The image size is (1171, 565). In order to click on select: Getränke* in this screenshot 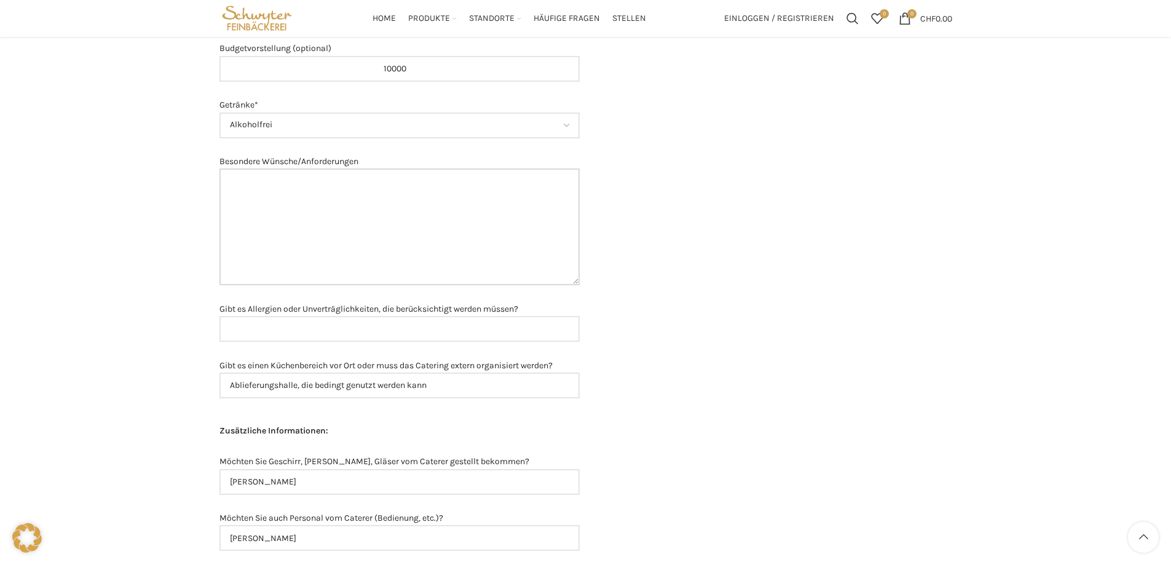, I will do `click(400, 125)`.